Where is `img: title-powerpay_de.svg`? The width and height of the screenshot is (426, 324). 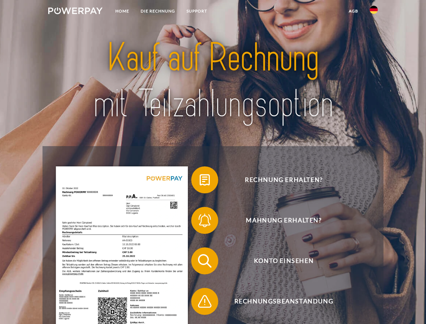
img: title-powerpay_de.svg is located at coordinates (213, 81).